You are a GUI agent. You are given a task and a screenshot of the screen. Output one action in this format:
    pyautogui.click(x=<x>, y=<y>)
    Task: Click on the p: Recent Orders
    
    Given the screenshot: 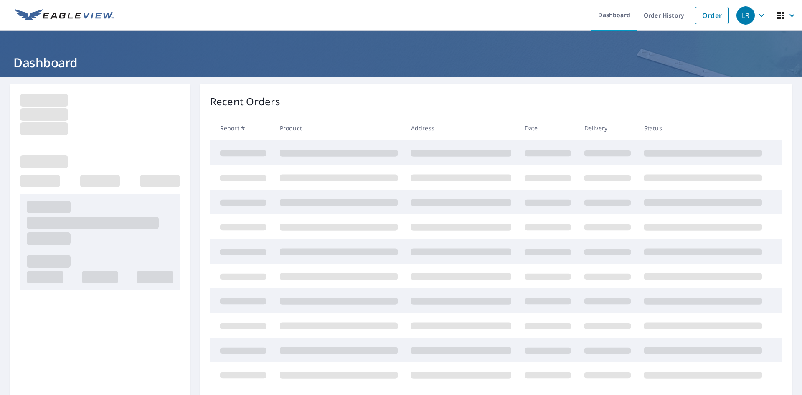 What is the action you would take?
    pyautogui.click(x=245, y=101)
    